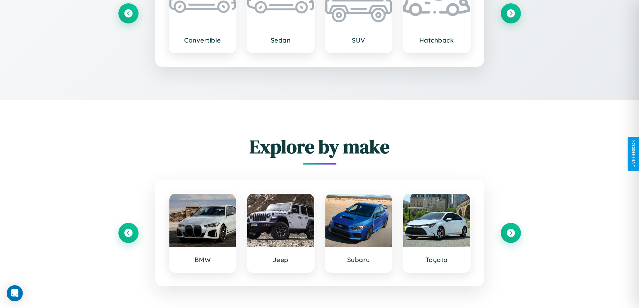 The width and height of the screenshot is (639, 308). What do you see at coordinates (203, 260) in the screenshot?
I see `h3: BMW` at bounding box center [203, 260].